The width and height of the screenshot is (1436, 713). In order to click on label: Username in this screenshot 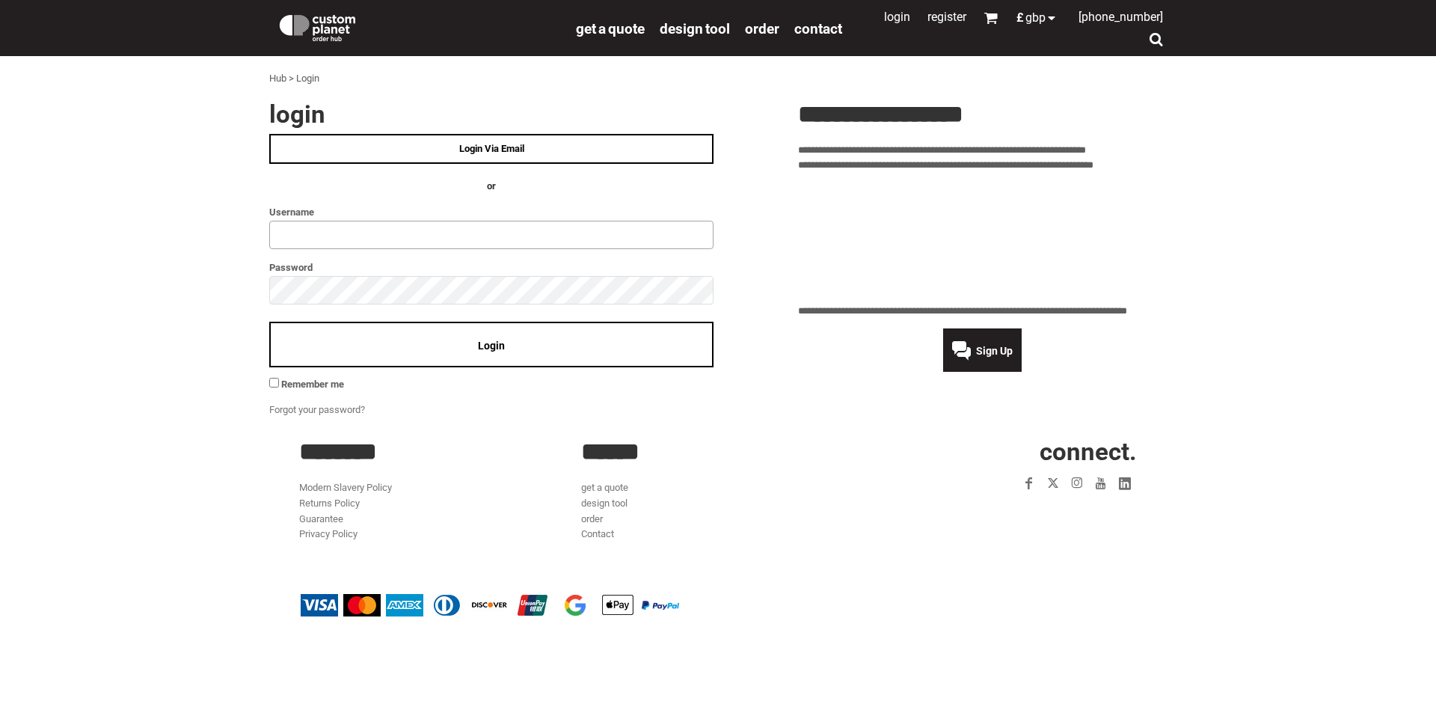, I will do `click(492, 212)`.